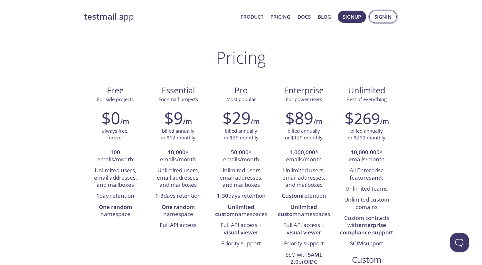 Image resolution: width=482 pixels, height=265 pixels. I want to click on p: billed annually or $39 monthly, so click(241, 134).